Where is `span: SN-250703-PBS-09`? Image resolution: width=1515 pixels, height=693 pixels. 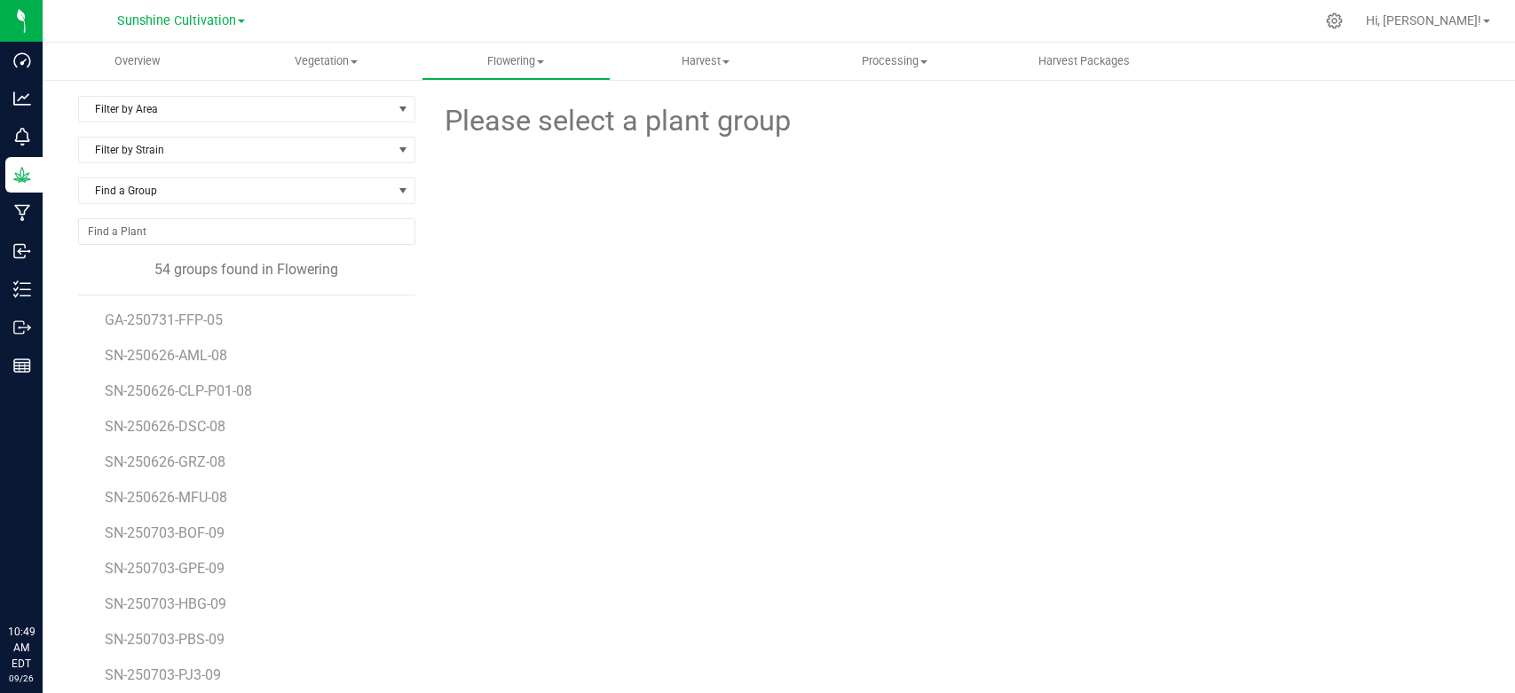
span: SN-250703-PBS-09 is located at coordinates (164, 639).